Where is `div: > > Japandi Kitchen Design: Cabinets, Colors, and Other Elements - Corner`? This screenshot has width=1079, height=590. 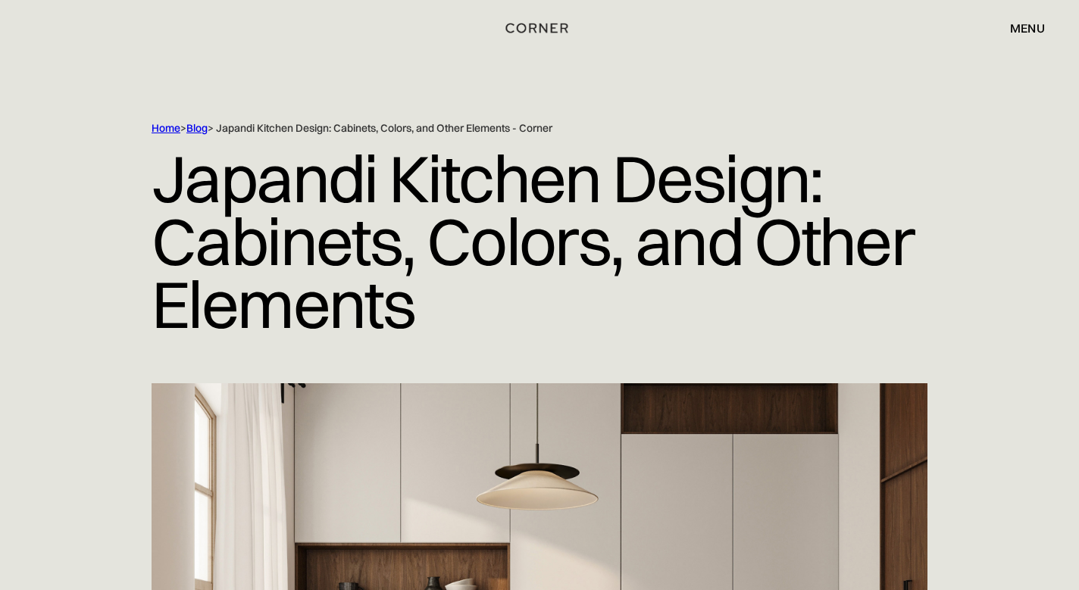
div: > > Japandi Kitchen Design: Cabinets, Colors, and Other Elements - Corner is located at coordinates (508, 128).